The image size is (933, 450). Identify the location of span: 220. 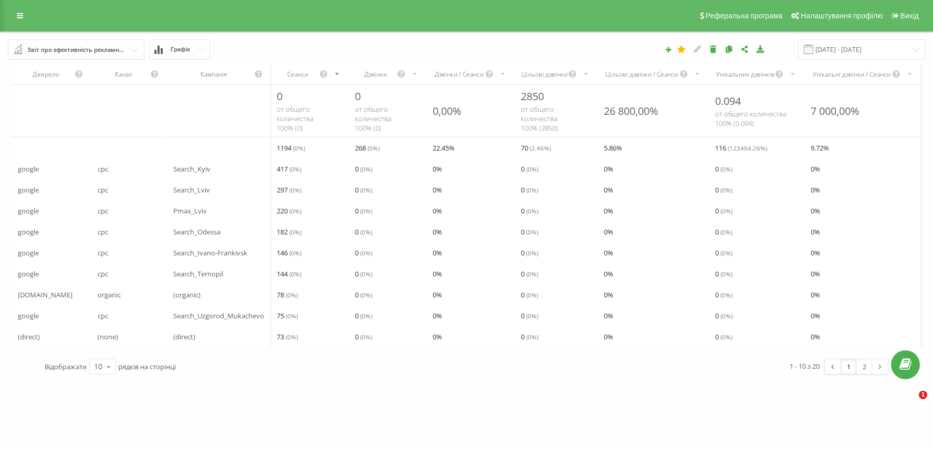
(289, 211).